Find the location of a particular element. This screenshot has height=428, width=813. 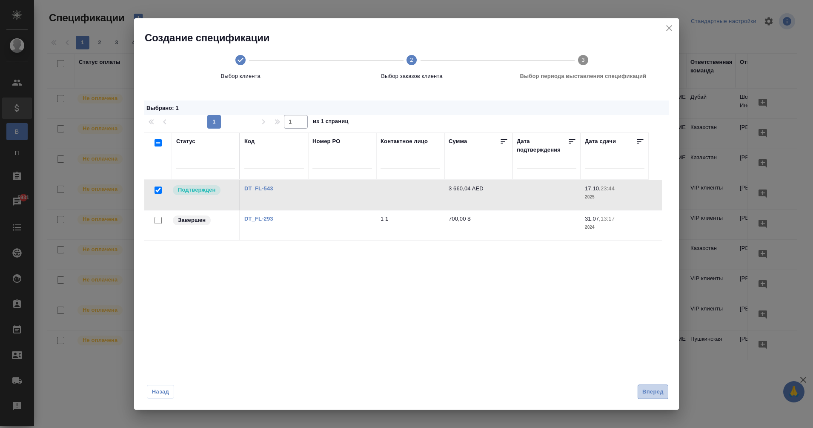

p: 31.07, is located at coordinates (592, 218).